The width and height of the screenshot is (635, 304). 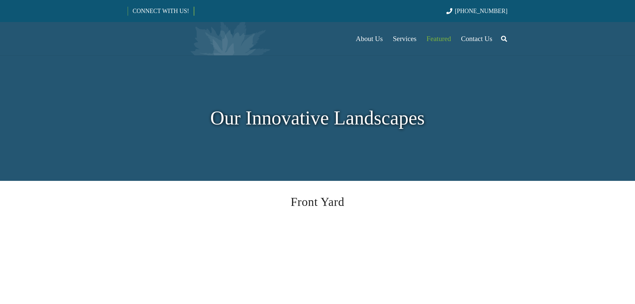 I want to click on a: Services, so click(x=405, y=39).